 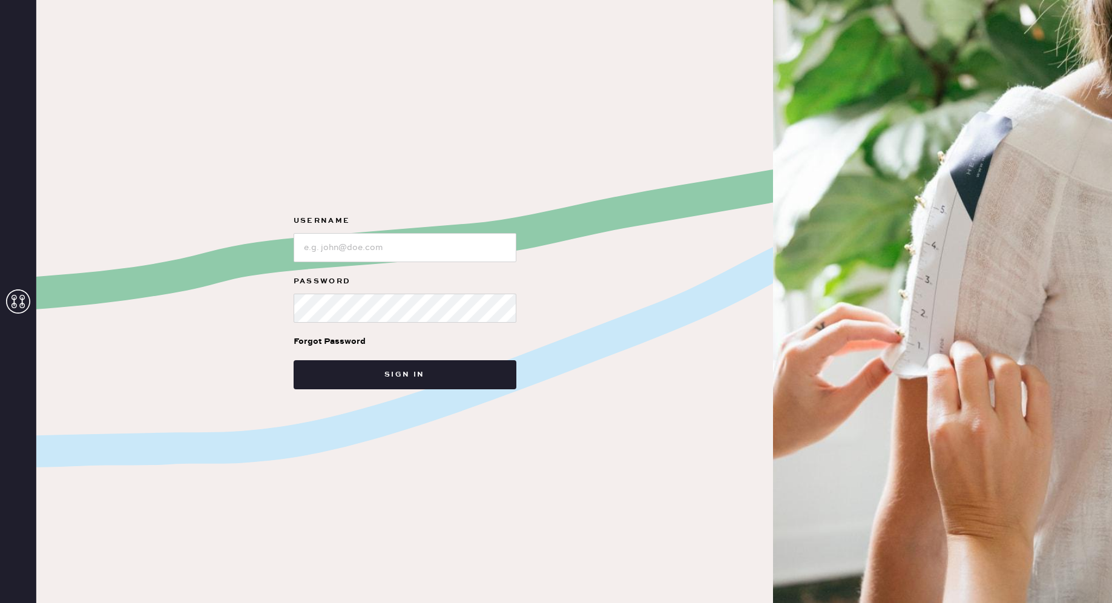 I want to click on label: Username, so click(x=405, y=221).